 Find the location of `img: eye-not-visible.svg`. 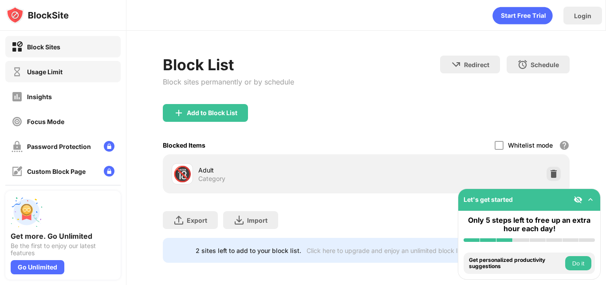

img: eye-not-visible.svg is located at coordinates (578, 199).